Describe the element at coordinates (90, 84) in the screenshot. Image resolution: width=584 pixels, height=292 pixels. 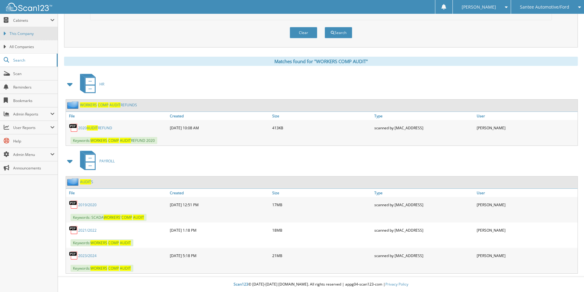
I see `a: HR` at that location.